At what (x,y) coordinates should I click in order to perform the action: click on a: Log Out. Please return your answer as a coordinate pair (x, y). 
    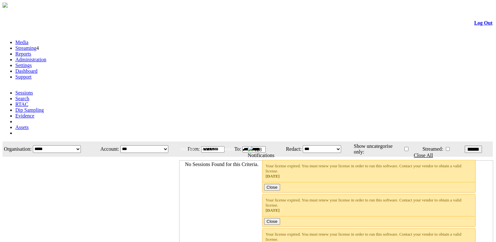
    Looking at the image, I should click on (483, 23).